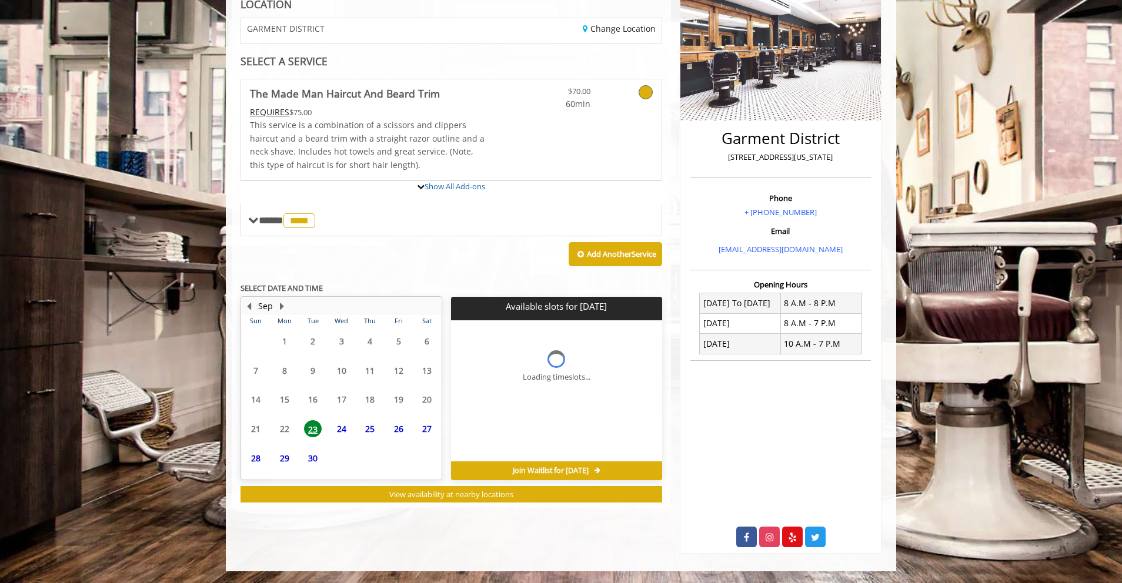 The height and width of the screenshot is (583, 1122). Describe the element at coordinates (342, 429) in the screenshot. I see `span: 24` at that location.